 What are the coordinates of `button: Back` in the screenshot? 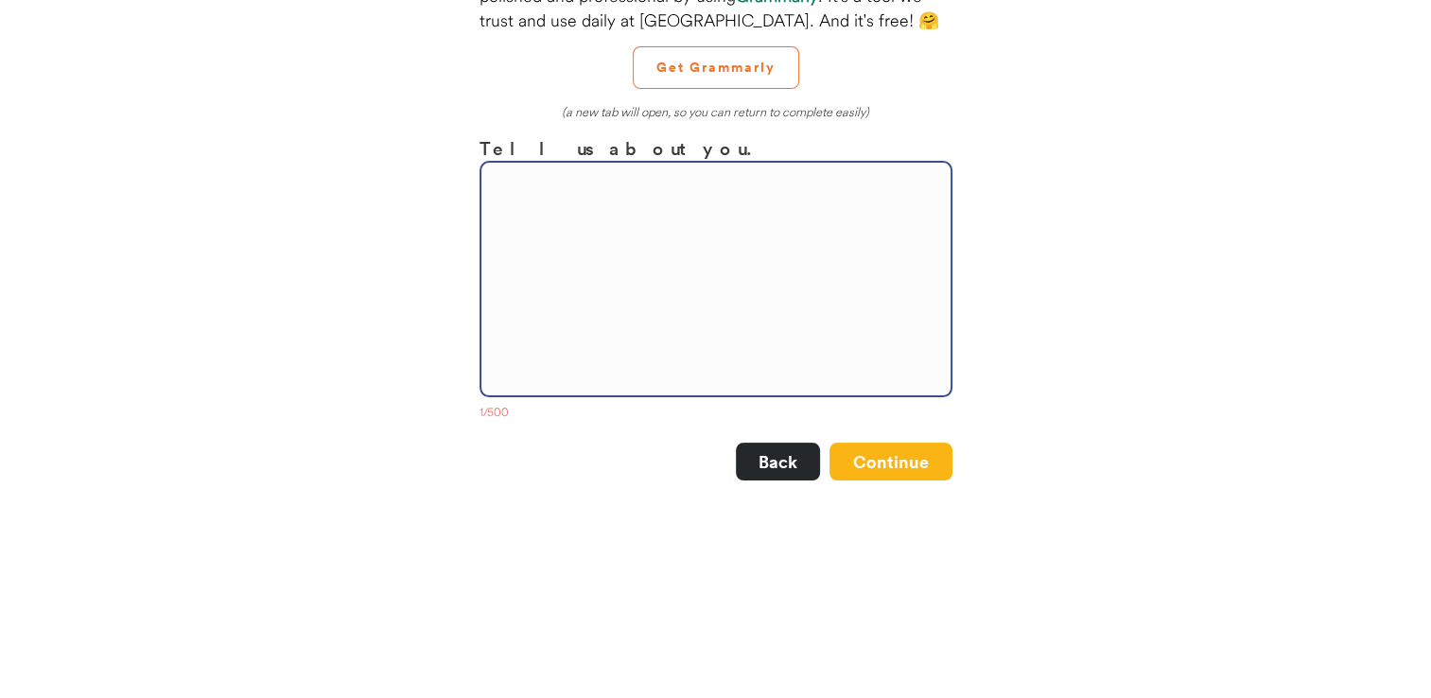 It's located at (777, 462).